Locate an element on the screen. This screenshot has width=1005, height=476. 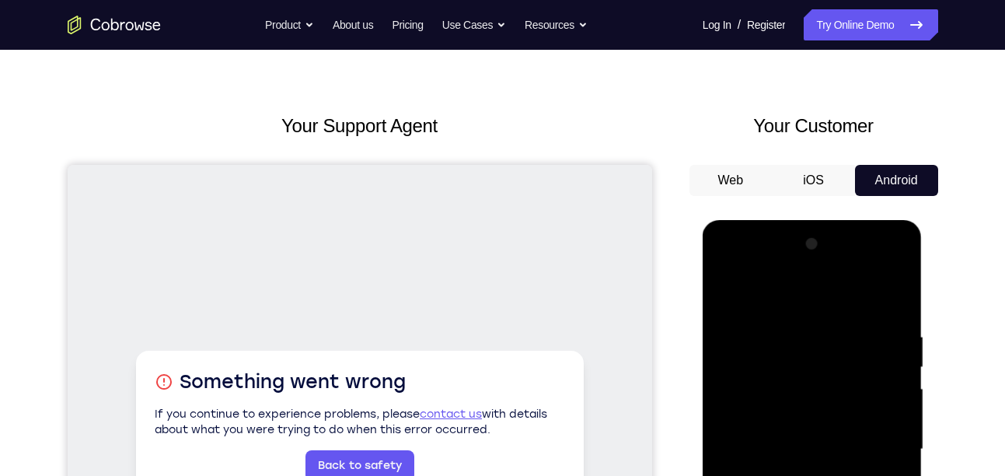
a: Try Online Demo is located at coordinates (871, 25).